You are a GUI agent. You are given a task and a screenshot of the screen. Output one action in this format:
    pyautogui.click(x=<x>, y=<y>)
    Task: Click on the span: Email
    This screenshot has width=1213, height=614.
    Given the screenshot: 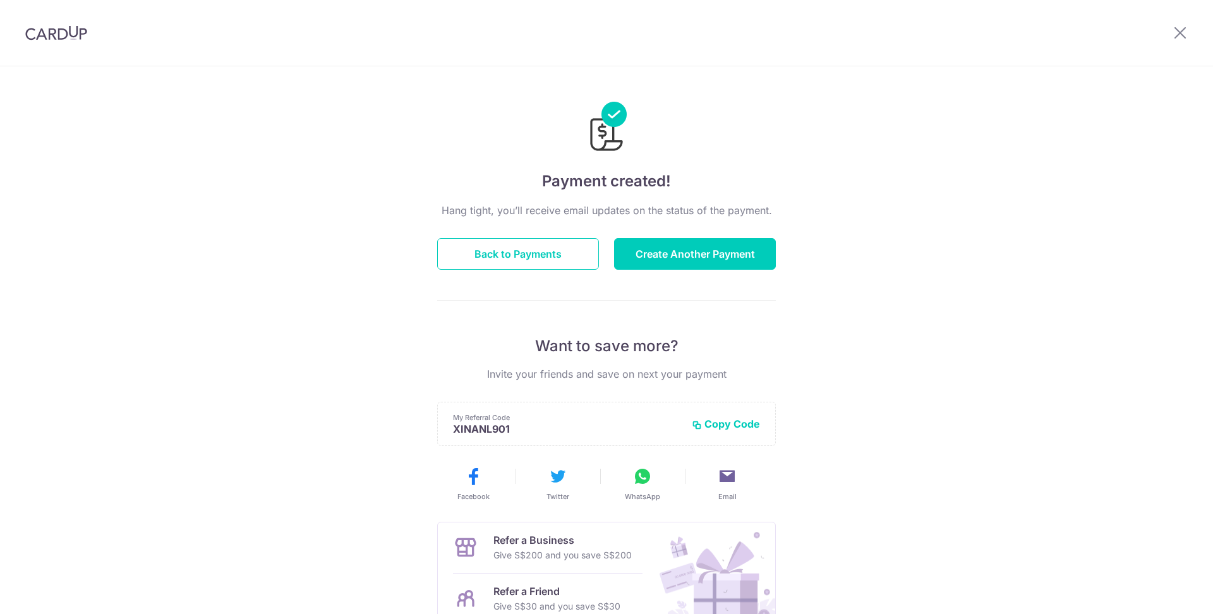 What is the action you would take?
    pyautogui.click(x=727, y=497)
    